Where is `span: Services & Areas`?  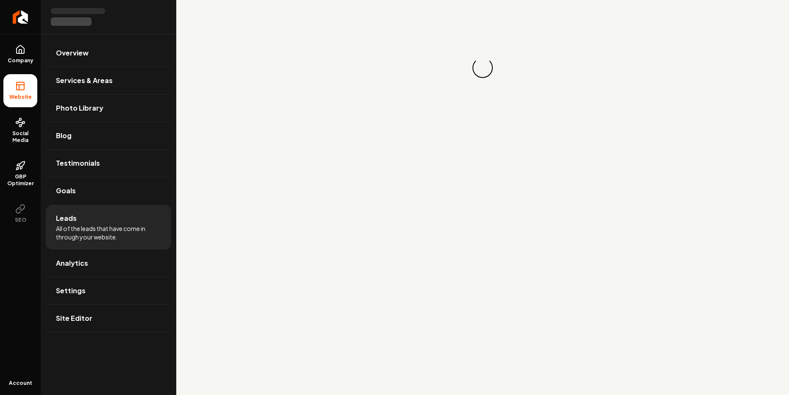 span: Services & Areas is located at coordinates (84, 81).